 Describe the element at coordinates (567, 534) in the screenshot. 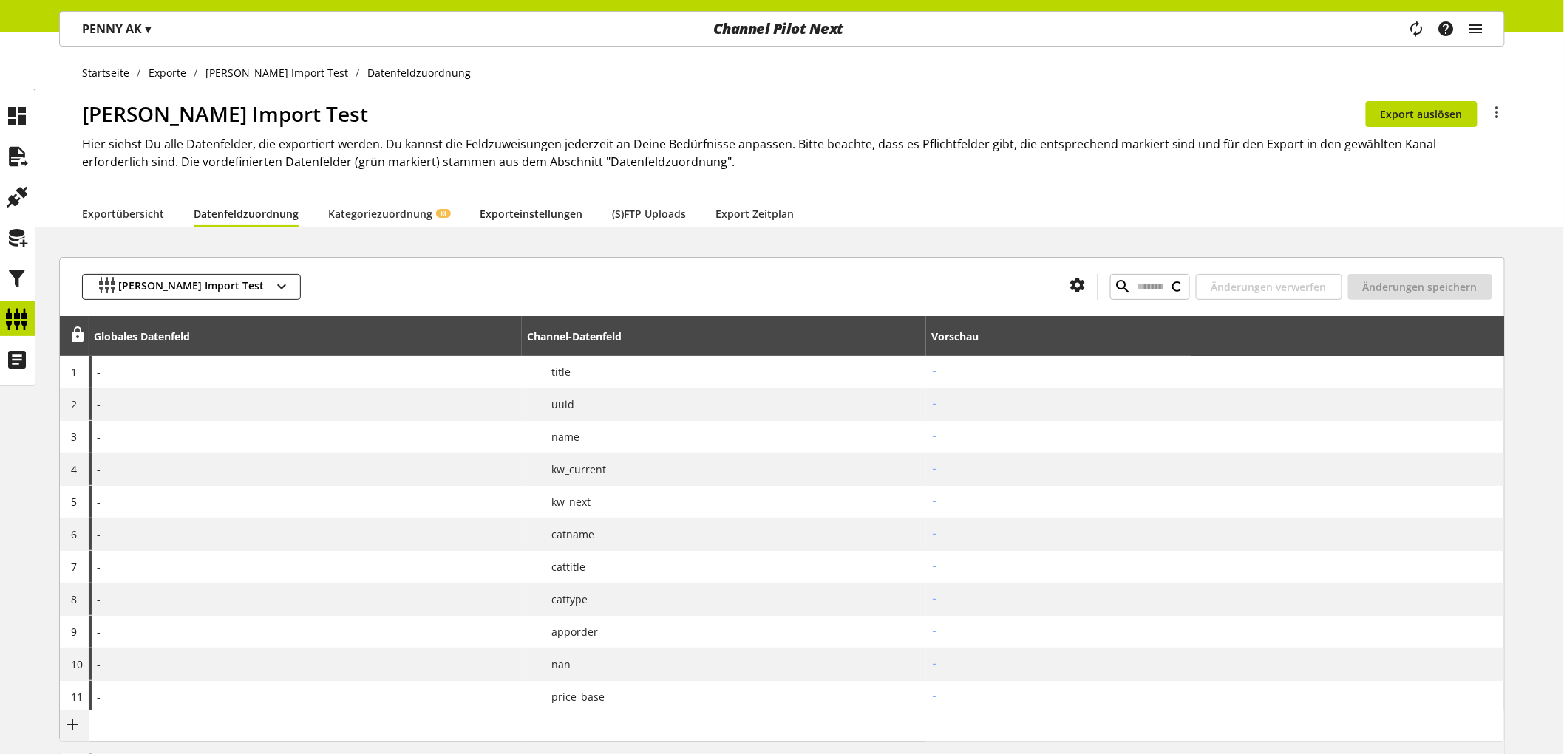

I see `span: catname` at that location.